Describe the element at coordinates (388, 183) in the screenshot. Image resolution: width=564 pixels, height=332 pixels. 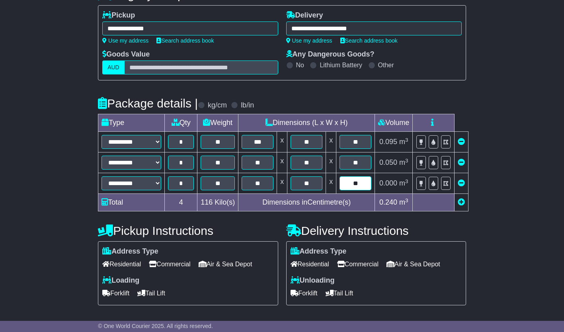
I see `span: 0.000` at that location.